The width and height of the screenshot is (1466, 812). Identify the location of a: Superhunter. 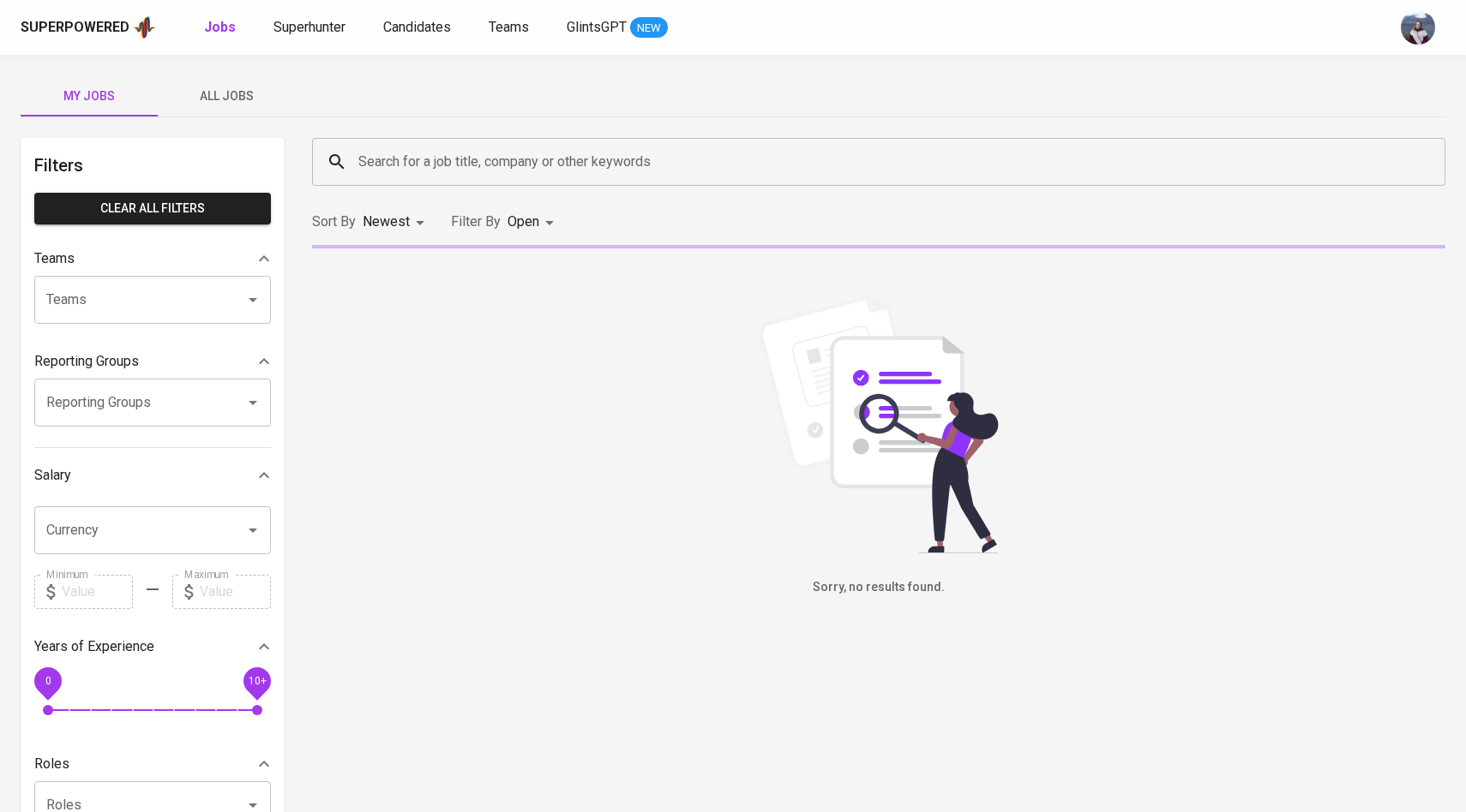
(312, 27).